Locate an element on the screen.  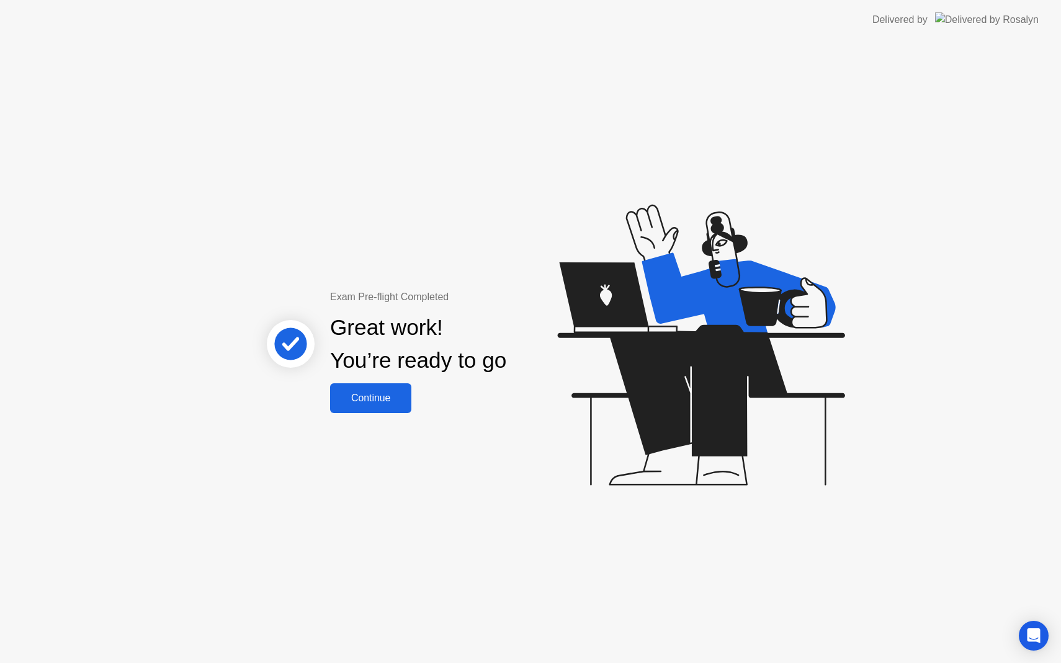
div: Open Intercom Messenger is located at coordinates (1034, 636).